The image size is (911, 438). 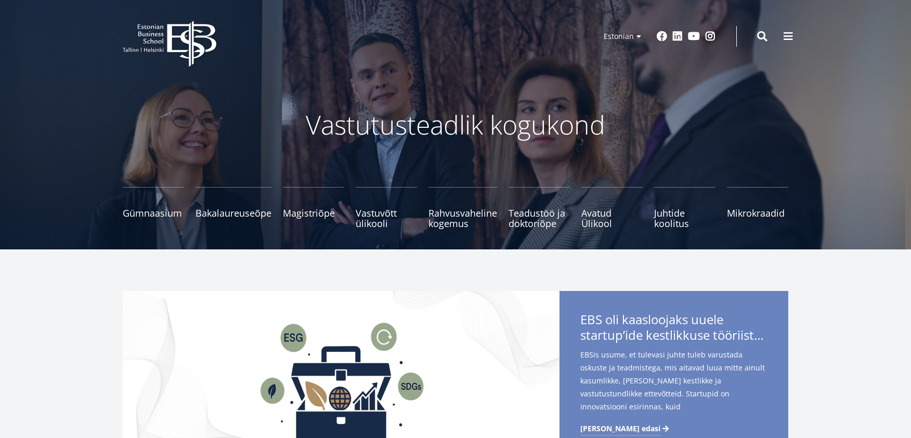 I want to click on span: Vastuvõtt ülikooli, so click(x=386, y=218).